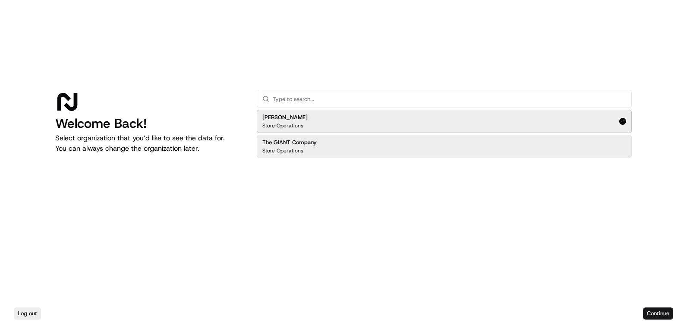 The height and width of the screenshot is (323, 687). I want to click on div: Suggestions, so click(444, 134).